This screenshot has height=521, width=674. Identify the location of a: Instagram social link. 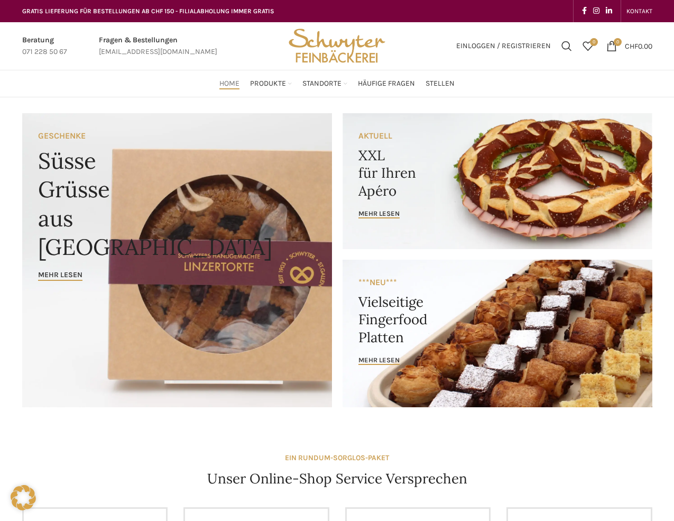
(596, 11).